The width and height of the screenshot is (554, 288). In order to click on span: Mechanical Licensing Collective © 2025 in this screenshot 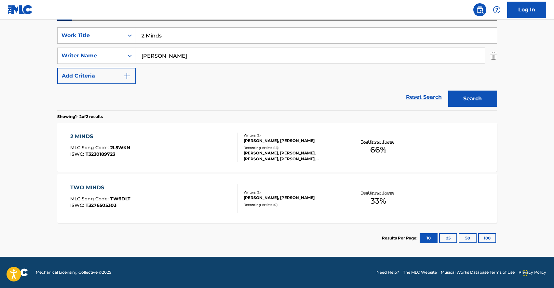, I will do `click(74, 272)`.